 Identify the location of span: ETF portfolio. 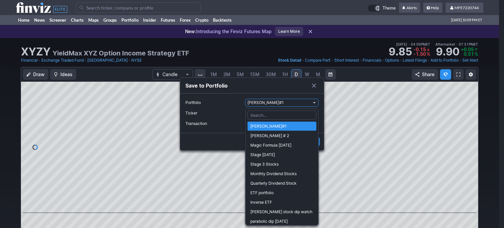
(282, 193).